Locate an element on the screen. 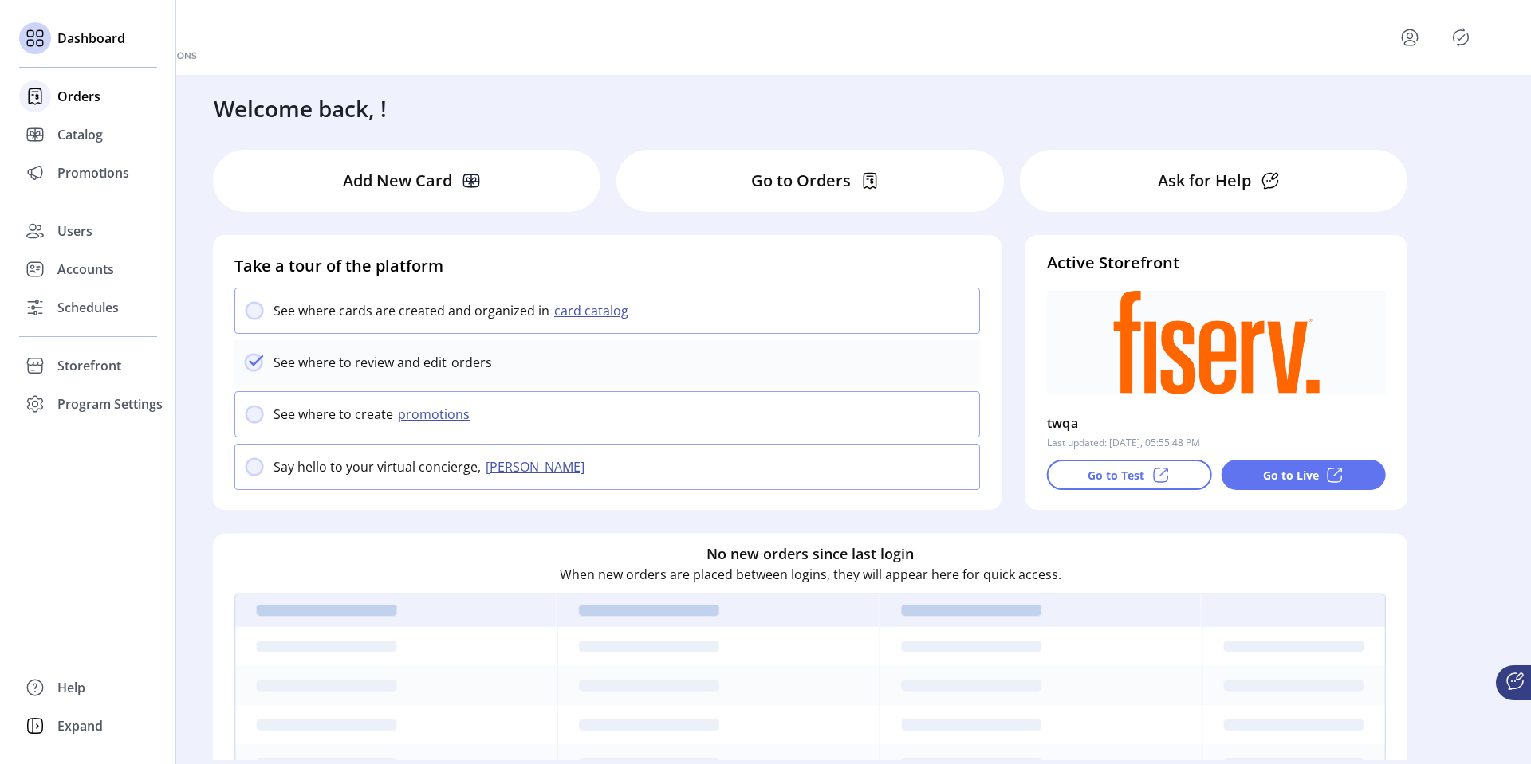 The width and height of the screenshot is (1531, 764). span: Catalog is located at coordinates (80, 135).